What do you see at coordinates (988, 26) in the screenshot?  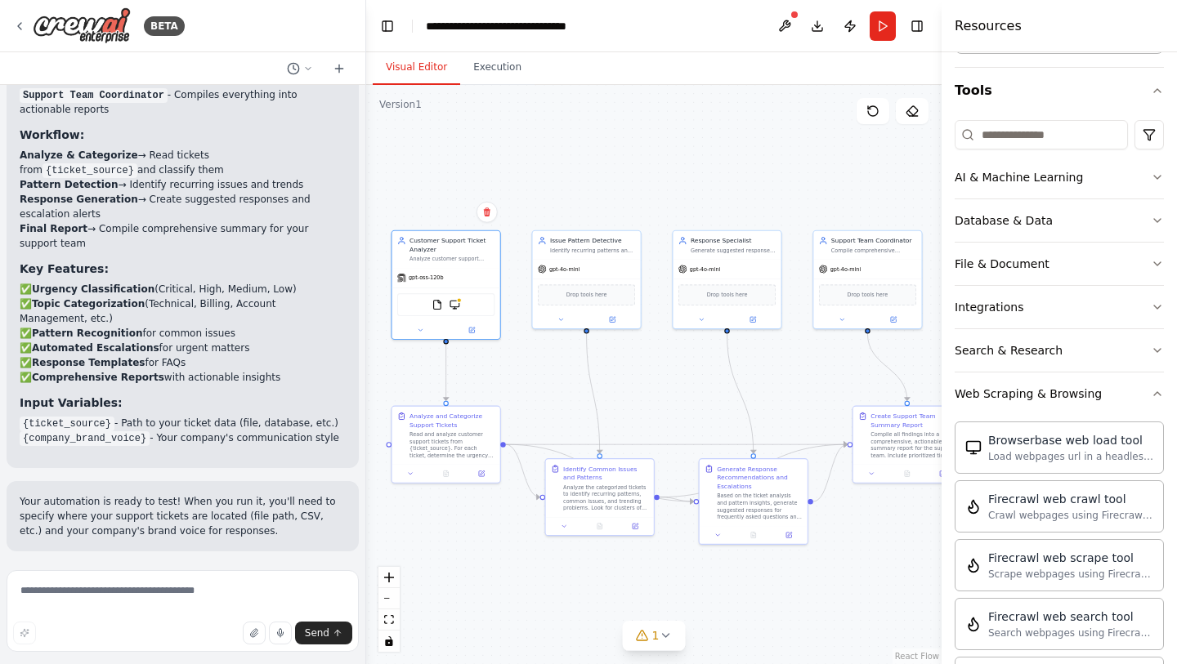 I see `h4: Resources` at bounding box center [988, 26].